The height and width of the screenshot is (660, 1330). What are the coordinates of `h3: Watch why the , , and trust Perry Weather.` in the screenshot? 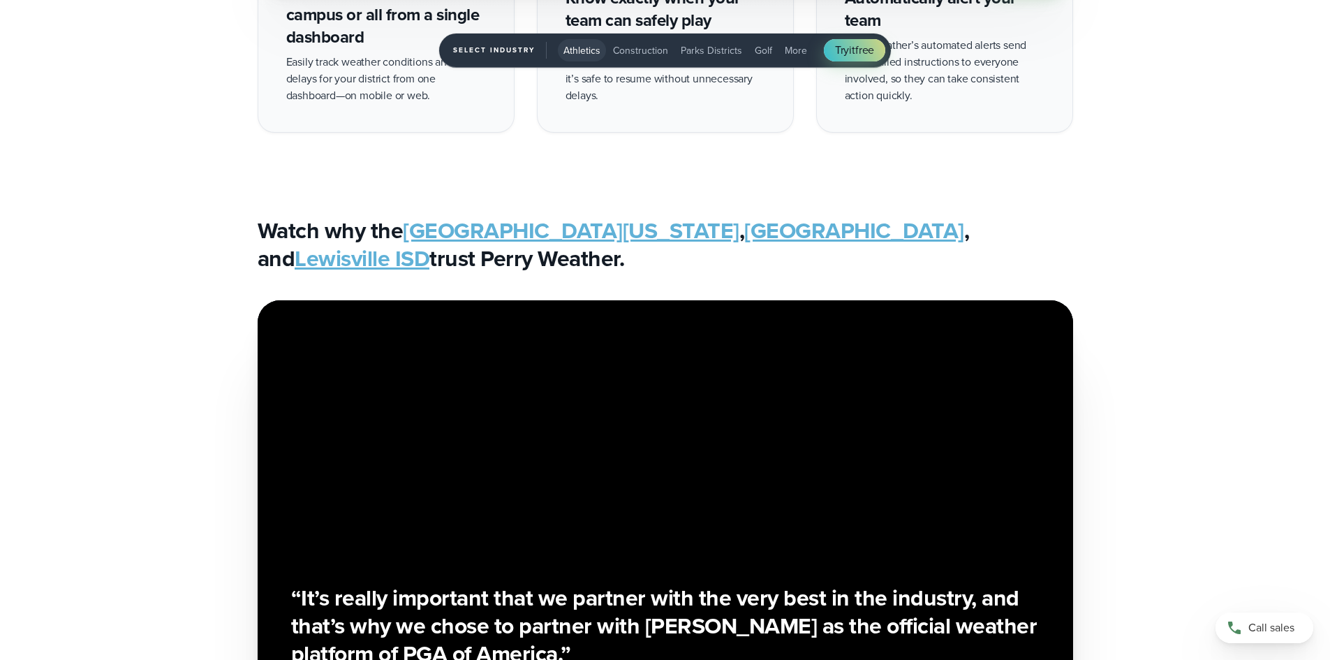 It's located at (665, 244).